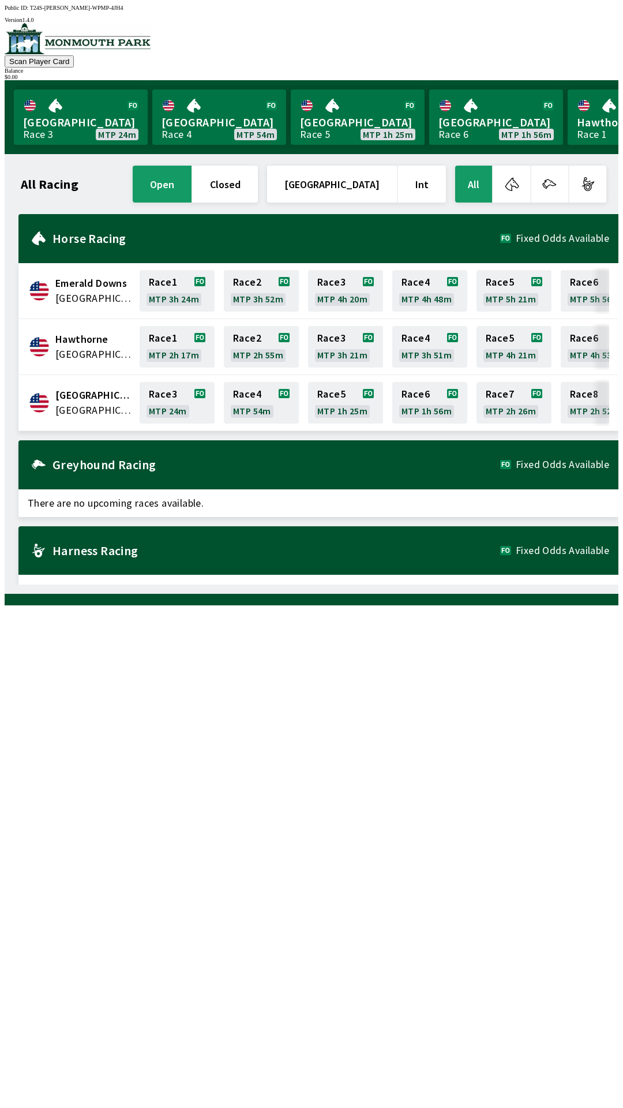  What do you see at coordinates (312, 77) in the screenshot?
I see `div: $ 0.00` at bounding box center [312, 77].